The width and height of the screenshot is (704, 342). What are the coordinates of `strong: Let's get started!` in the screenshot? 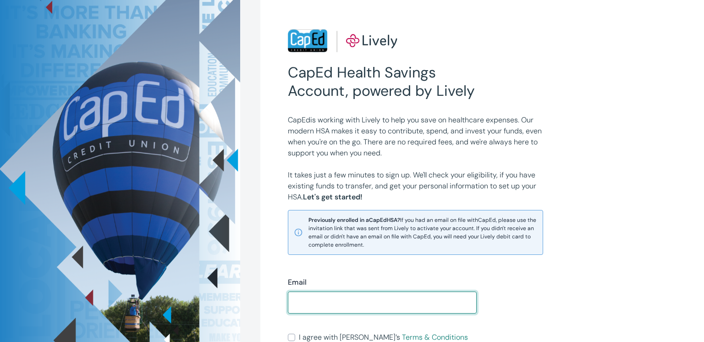 It's located at (333, 197).